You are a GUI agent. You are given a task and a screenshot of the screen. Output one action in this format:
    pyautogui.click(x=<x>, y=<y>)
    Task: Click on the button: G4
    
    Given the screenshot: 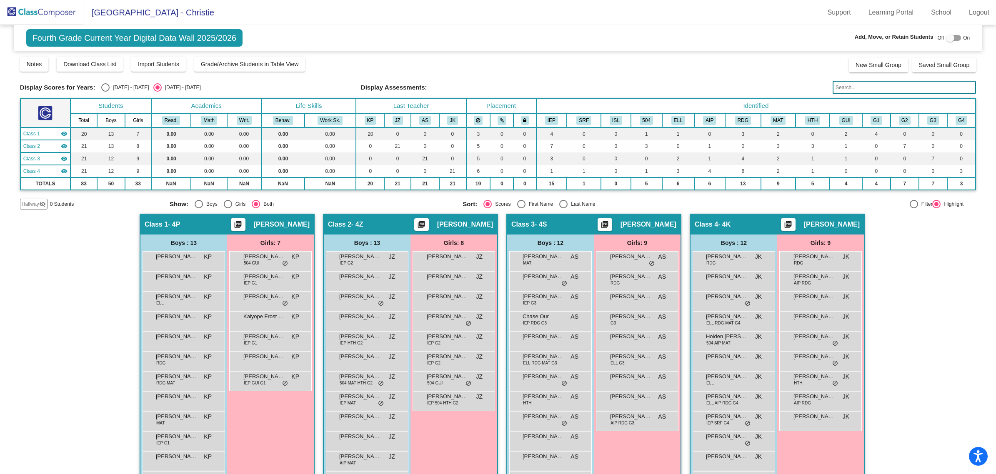 What is the action you would take?
    pyautogui.click(x=962, y=120)
    